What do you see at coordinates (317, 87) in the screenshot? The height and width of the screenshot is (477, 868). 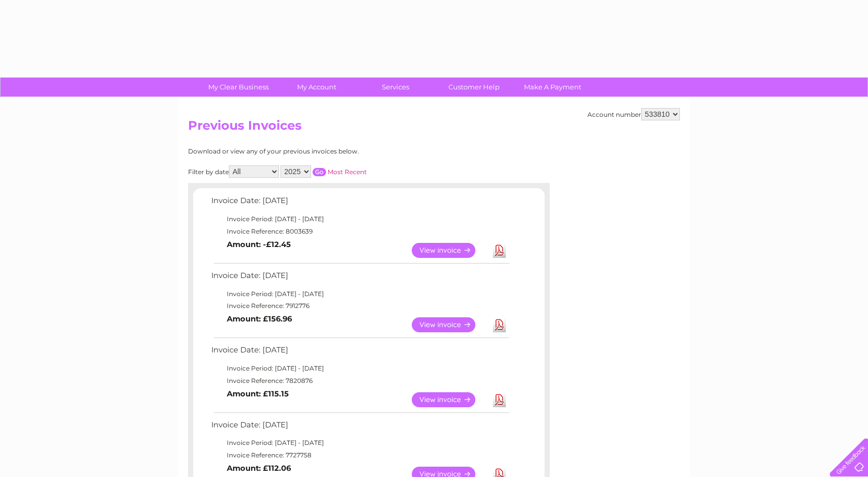 I see `a: My Account` at bounding box center [317, 87].